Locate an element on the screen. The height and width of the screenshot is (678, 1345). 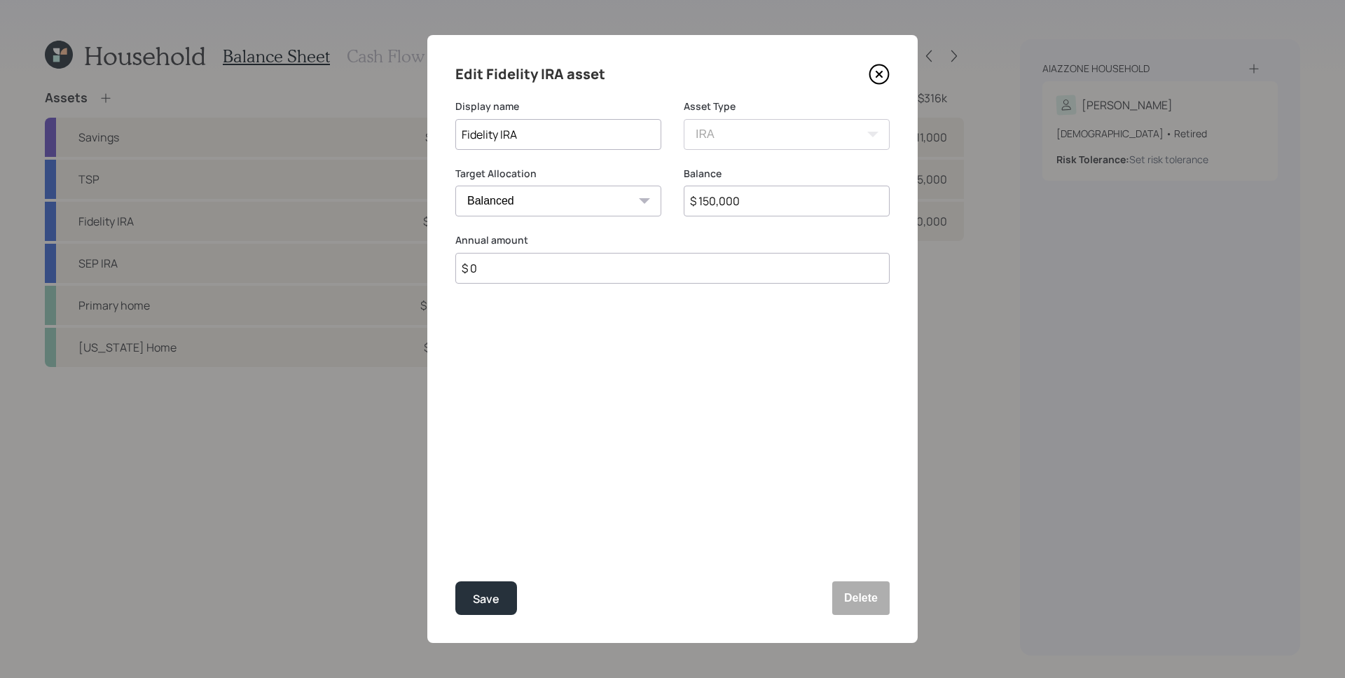
label: Target Allocation is located at coordinates (558, 174).